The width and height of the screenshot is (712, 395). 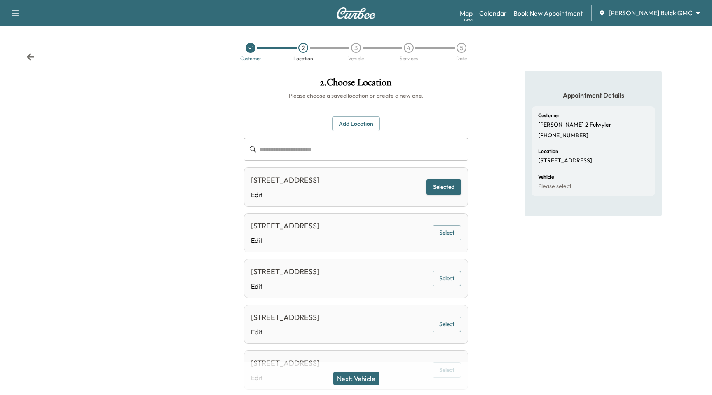 I want to click on button: Next: Vehicle, so click(x=356, y=378).